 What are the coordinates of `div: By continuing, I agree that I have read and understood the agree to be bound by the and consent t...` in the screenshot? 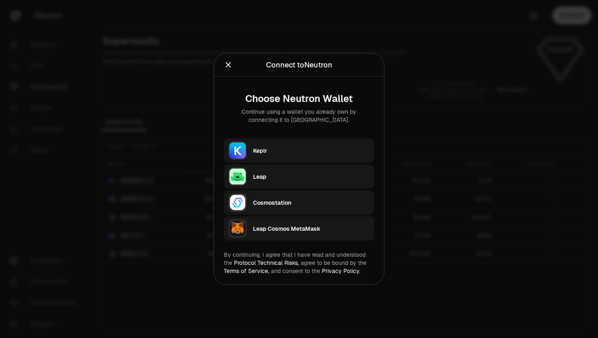 It's located at (299, 263).